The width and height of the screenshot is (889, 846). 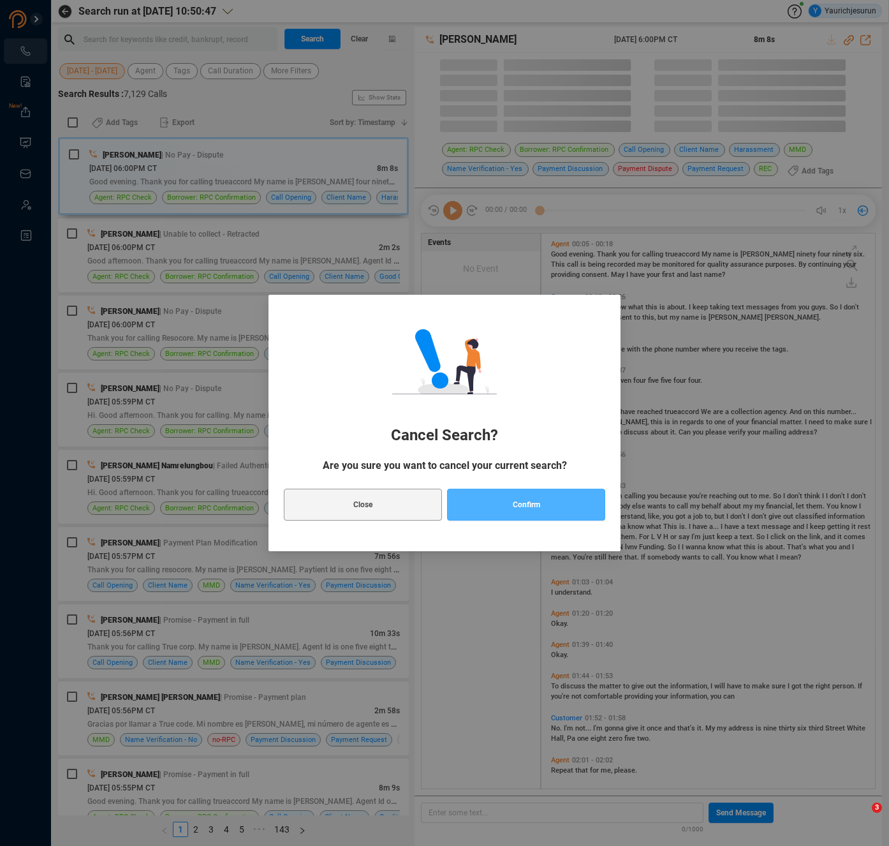 What do you see at coordinates (363, 505) in the screenshot?
I see `button: Close` at bounding box center [363, 505].